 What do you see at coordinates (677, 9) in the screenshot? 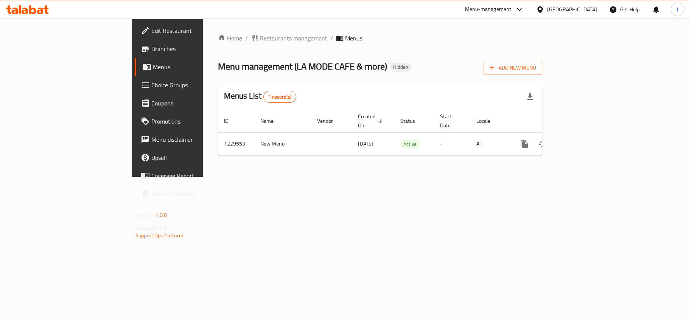
I see `span: l` at bounding box center [677, 9].